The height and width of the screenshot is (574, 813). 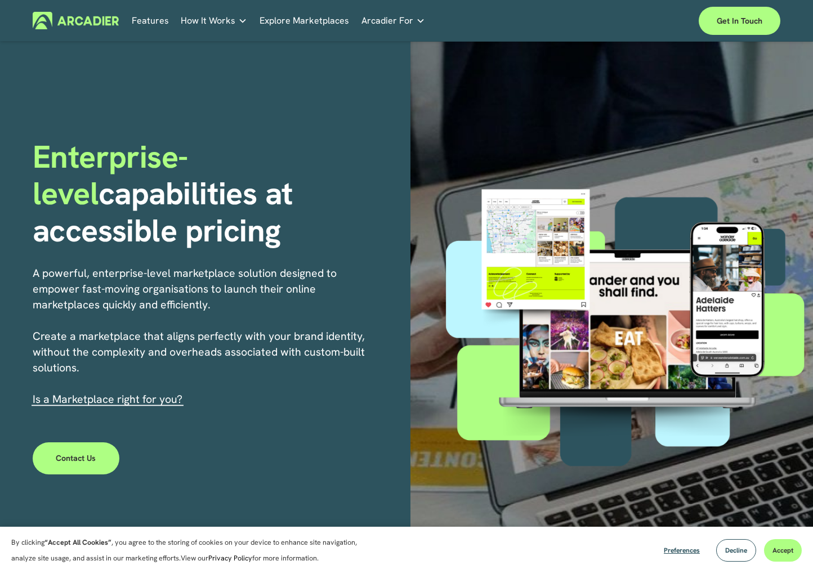 I want to click on span: Preferences, so click(x=682, y=551).